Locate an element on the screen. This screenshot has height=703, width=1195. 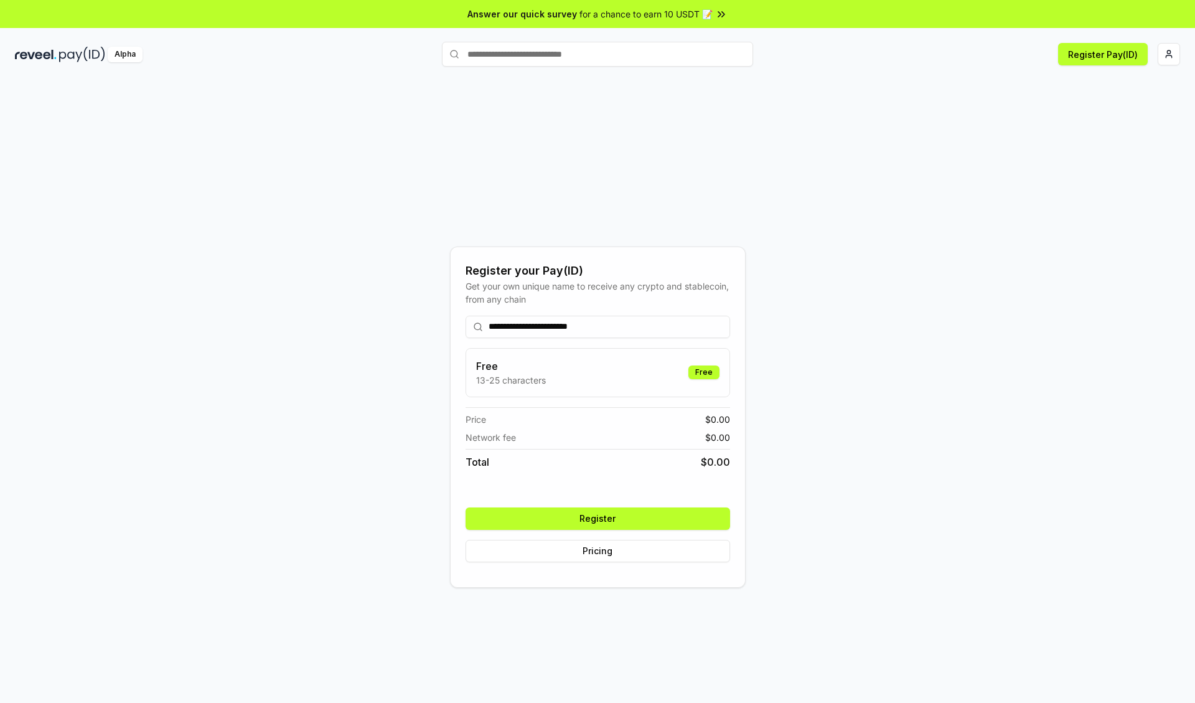
span: Price is located at coordinates (476, 419).